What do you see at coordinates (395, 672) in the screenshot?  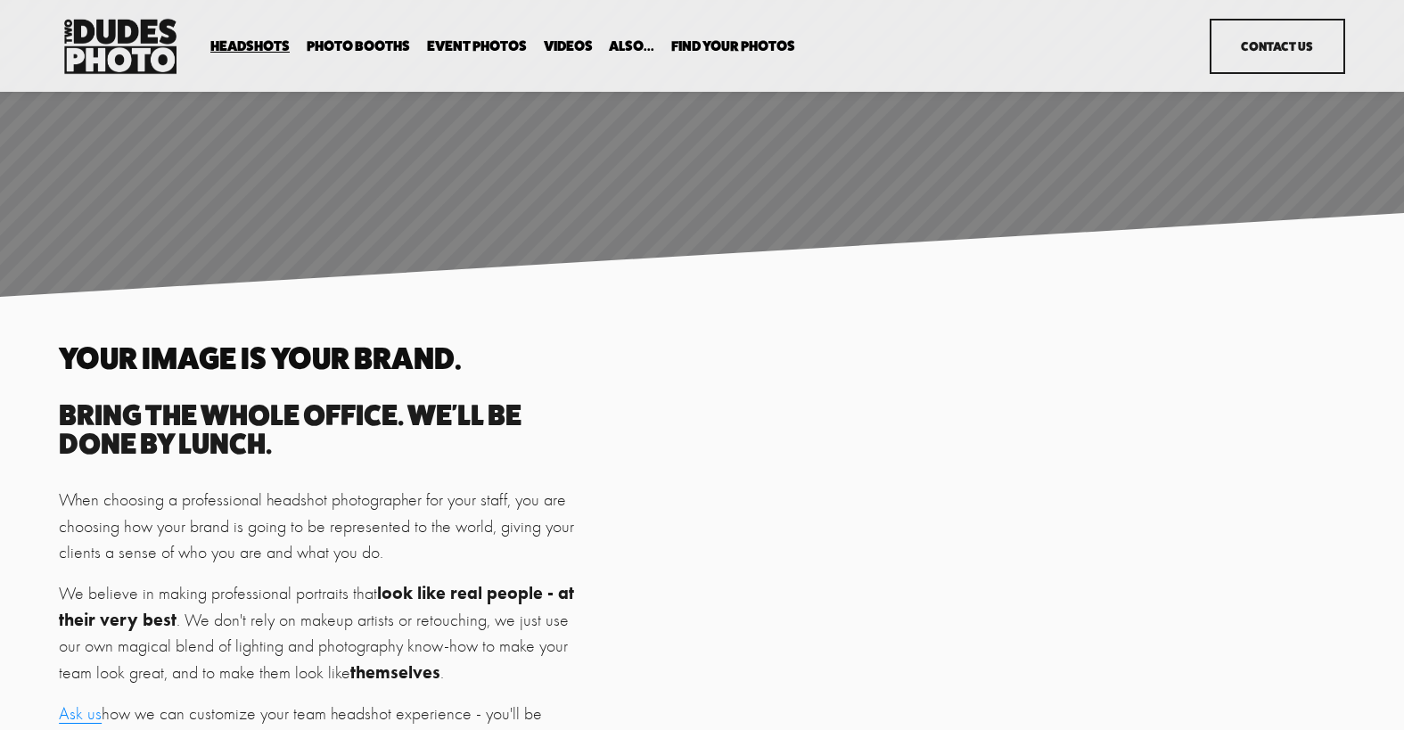 I see `strong: themselves` at bounding box center [395, 672].